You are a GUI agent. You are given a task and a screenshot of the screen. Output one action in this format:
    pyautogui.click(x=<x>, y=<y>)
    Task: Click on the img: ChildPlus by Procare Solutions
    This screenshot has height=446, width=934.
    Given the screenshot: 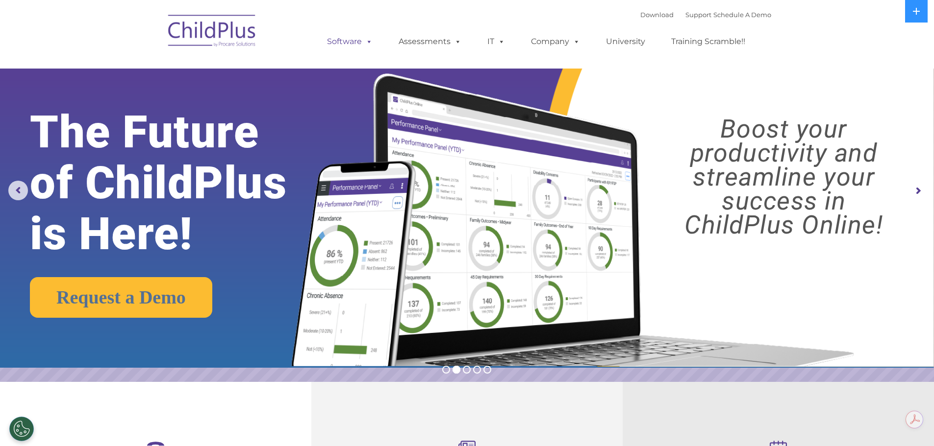 What is the action you would take?
    pyautogui.click(x=212, y=32)
    